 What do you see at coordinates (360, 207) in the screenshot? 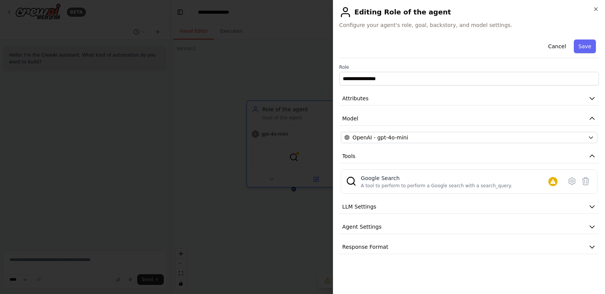
I see `span: LLM Settings` at bounding box center [360, 207].